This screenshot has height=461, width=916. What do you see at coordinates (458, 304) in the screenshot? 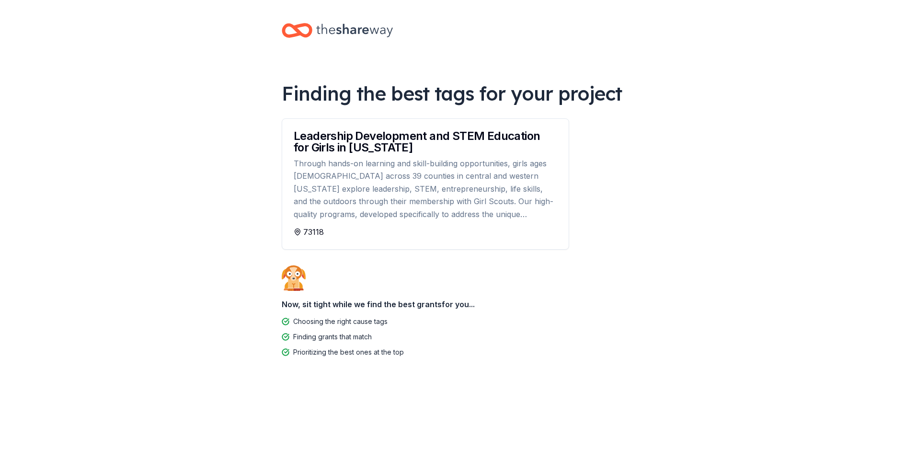
I see `div: Now, sit tight while we find the best grants for you...` at bounding box center [458, 304].